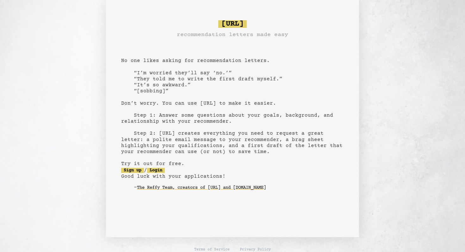  What do you see at coordinates (156, 171) in the screenshot?
I see `a: Login` at bounding box center [156, 171].